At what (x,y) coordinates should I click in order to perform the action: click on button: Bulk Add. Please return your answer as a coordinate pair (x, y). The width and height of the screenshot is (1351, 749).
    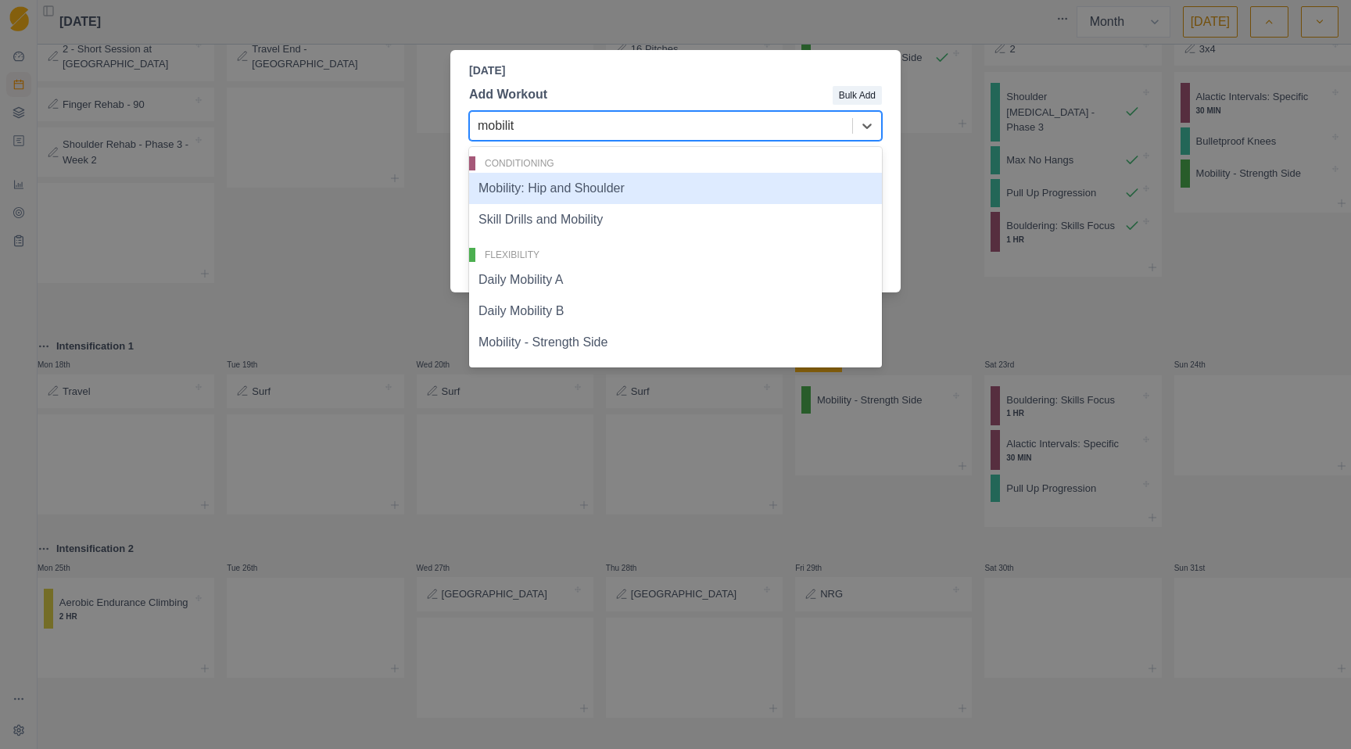
    Looking at the image, I should click on (857, 95).